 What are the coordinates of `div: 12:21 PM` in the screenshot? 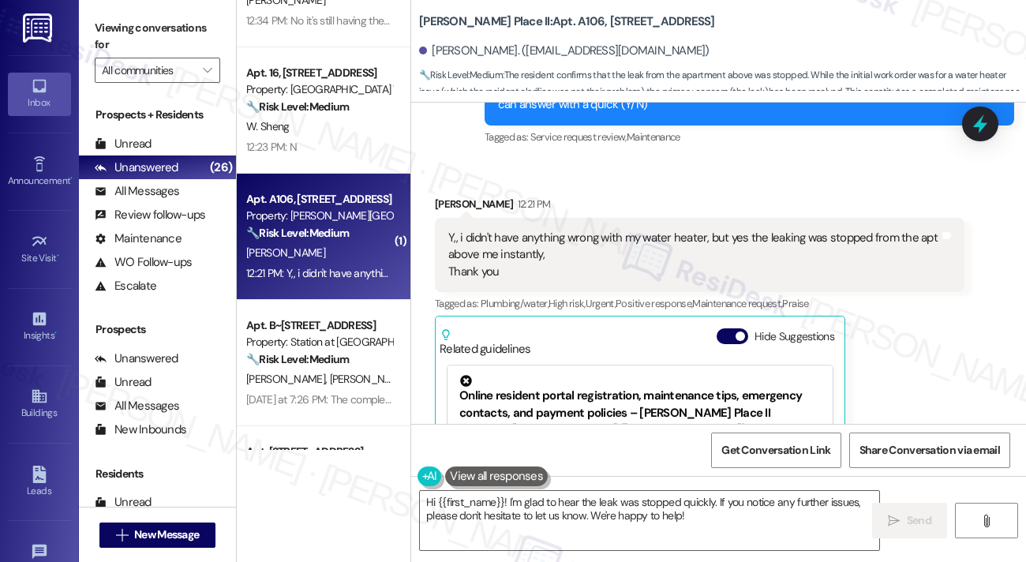 It's located at (532, 204).